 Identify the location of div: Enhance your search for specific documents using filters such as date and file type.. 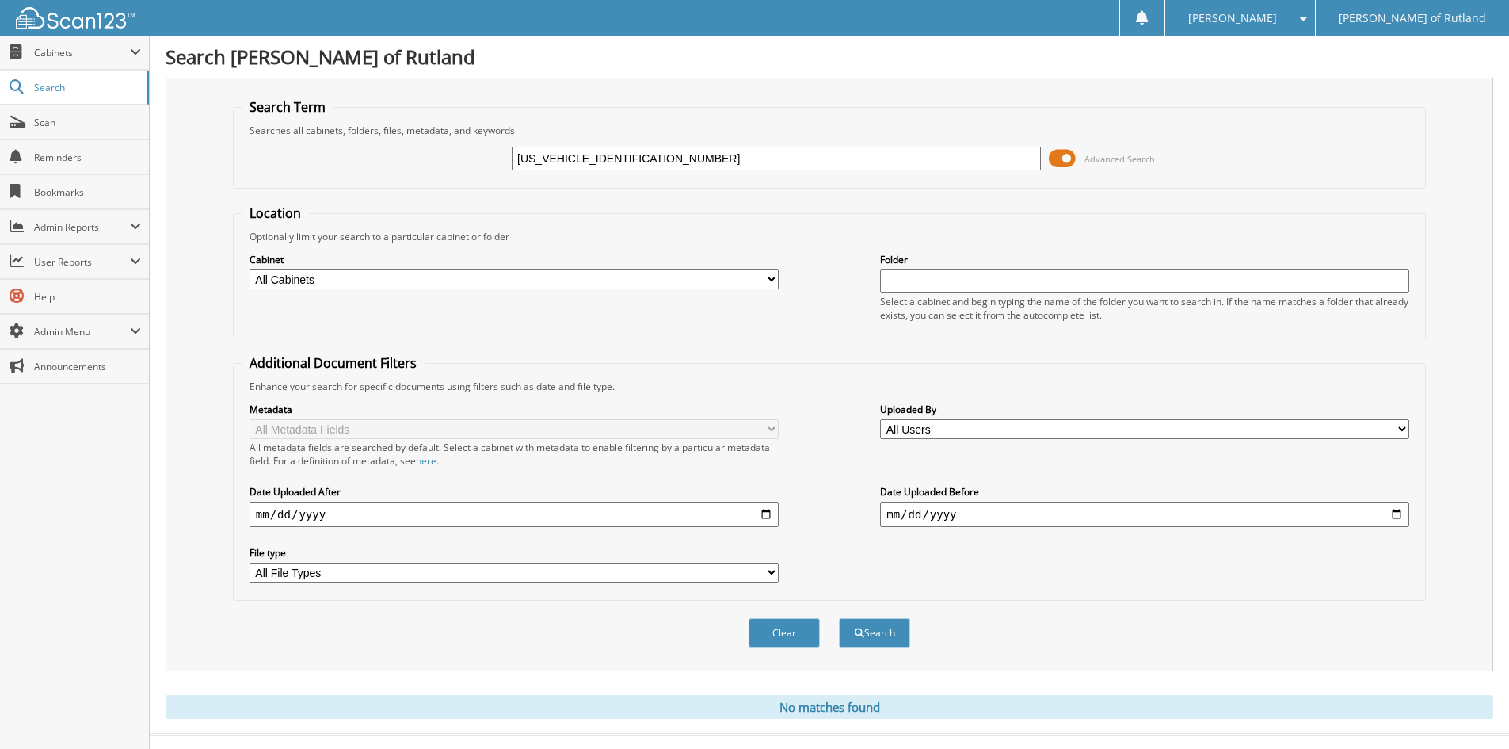
(829, 386).